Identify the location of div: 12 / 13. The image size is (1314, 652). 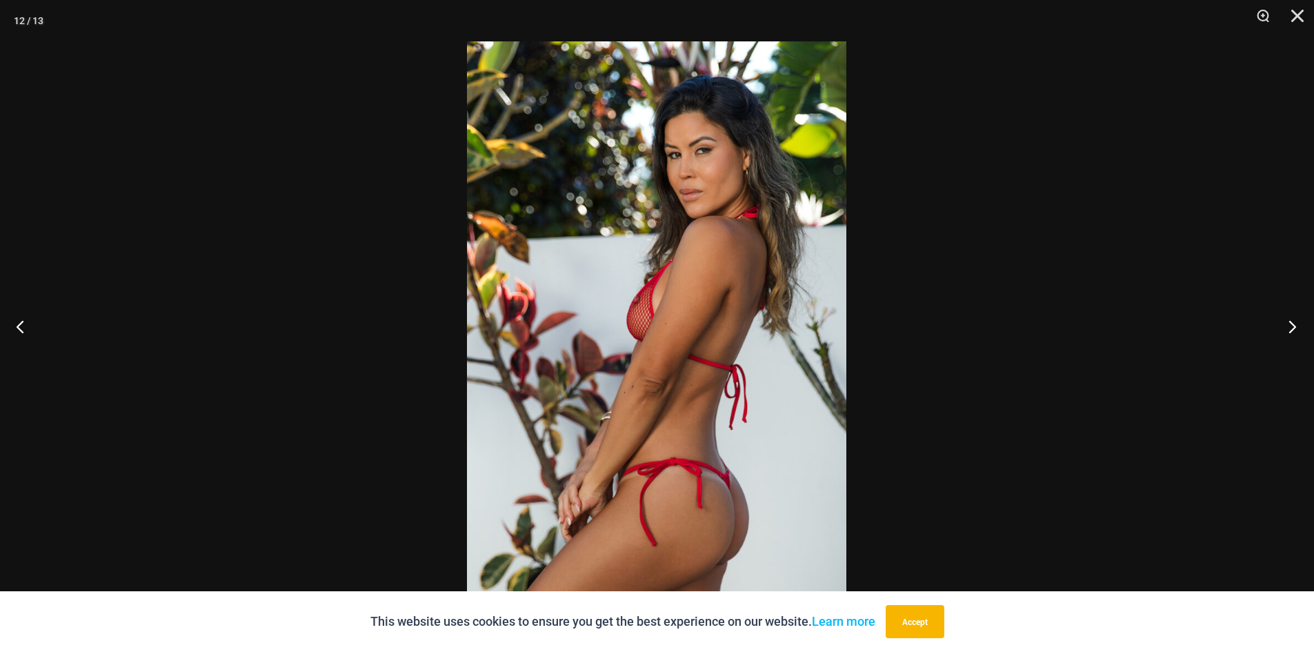
(28, 21).